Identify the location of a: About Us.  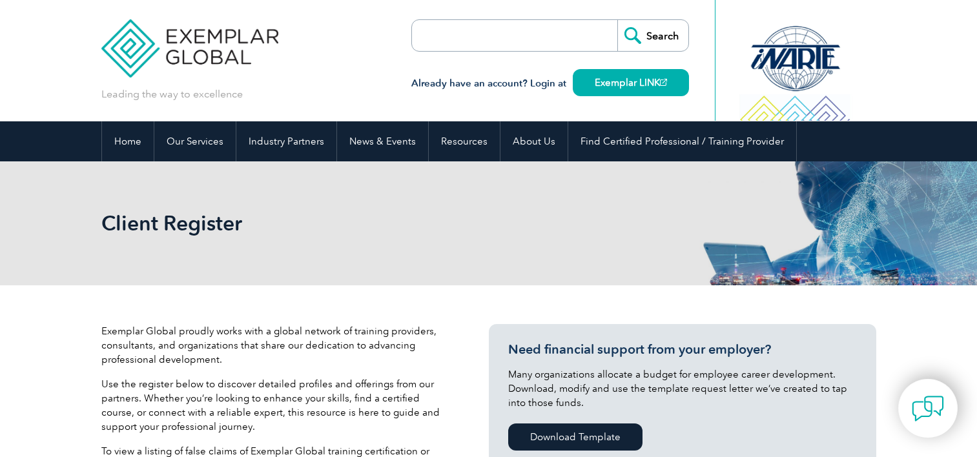
(534, 141).